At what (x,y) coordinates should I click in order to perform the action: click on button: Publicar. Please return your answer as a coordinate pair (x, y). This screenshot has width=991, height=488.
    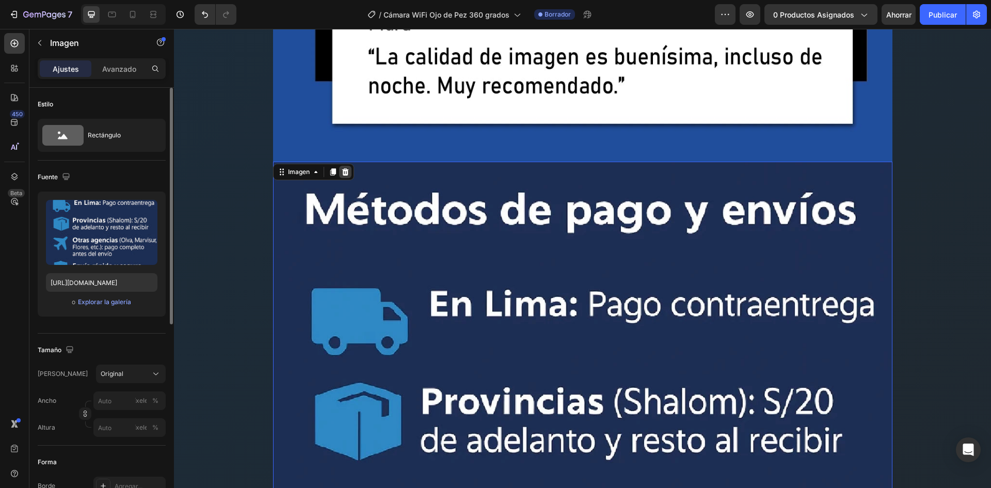
    Looking at the image, I should click on (942, 14).